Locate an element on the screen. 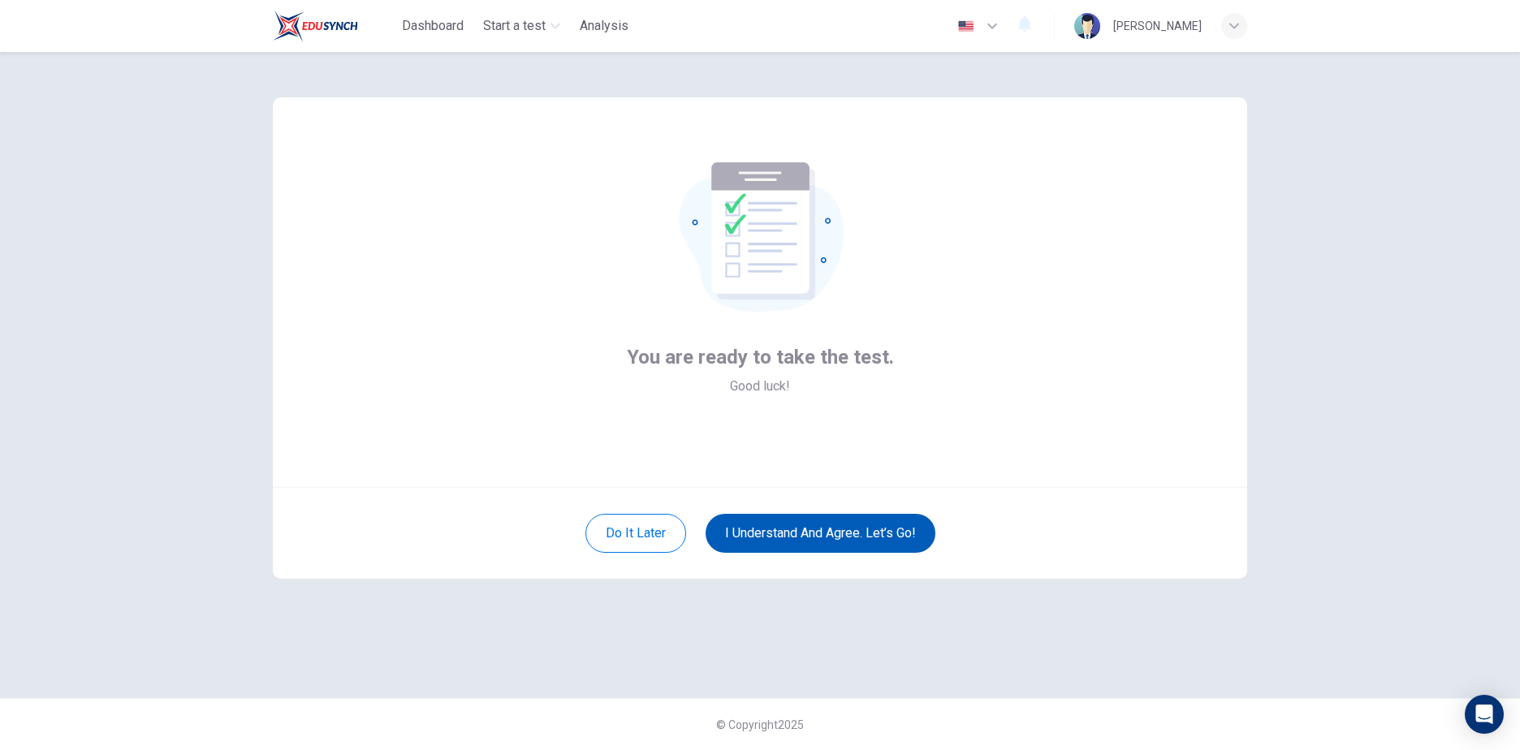  a: EduSynch logo is located at coordinates (334, 26).